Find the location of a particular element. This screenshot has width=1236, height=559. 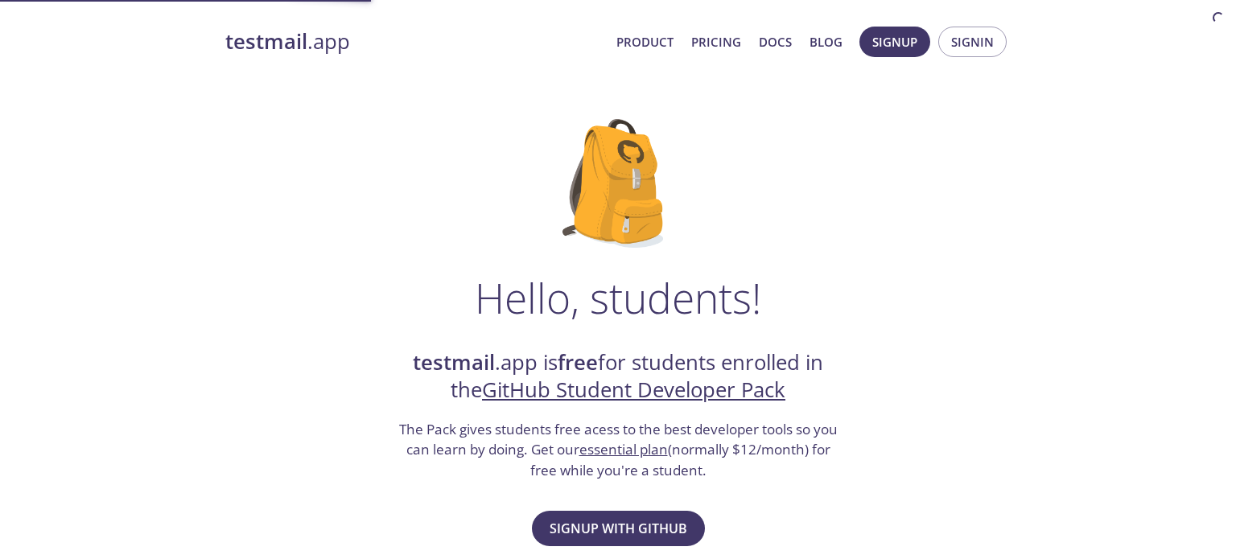

a: testmail.app is located at coordinates (414, 42).